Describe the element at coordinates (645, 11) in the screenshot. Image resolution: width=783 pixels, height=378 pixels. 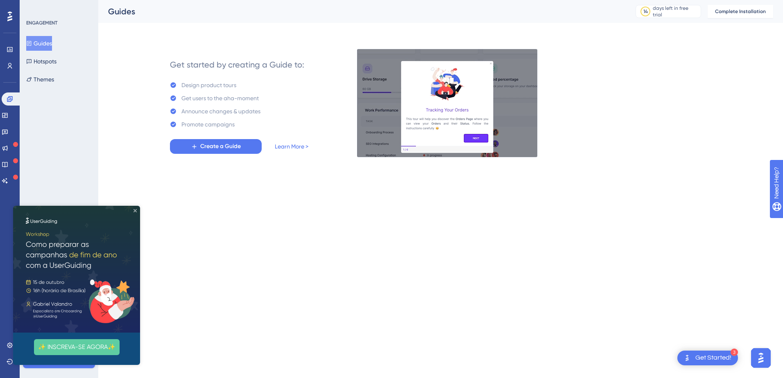
I see `div: 14` at that location.